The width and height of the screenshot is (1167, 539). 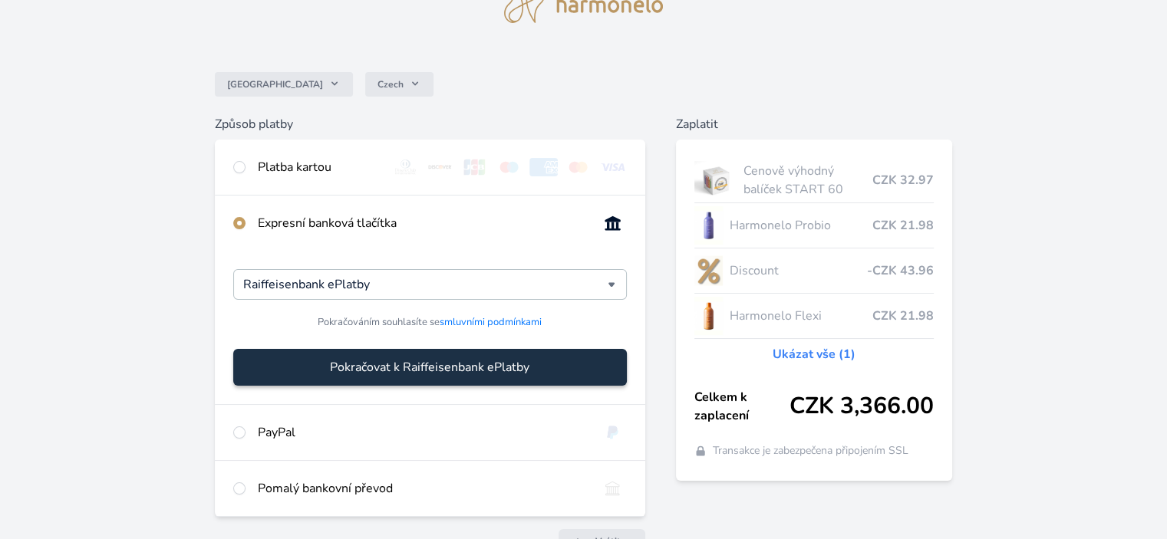 What do you see at coordinates (430, 368) in the screenshot?
I see `button: Pokračovat k Raiffeisenbank ePlatby` at bounding box center [430, 368].